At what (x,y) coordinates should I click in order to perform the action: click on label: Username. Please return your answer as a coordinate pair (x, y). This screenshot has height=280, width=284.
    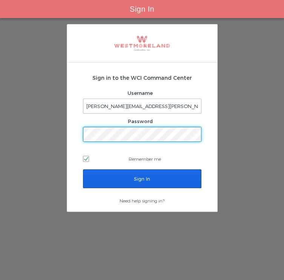
    Looking at the image, I should click on (140, 93).